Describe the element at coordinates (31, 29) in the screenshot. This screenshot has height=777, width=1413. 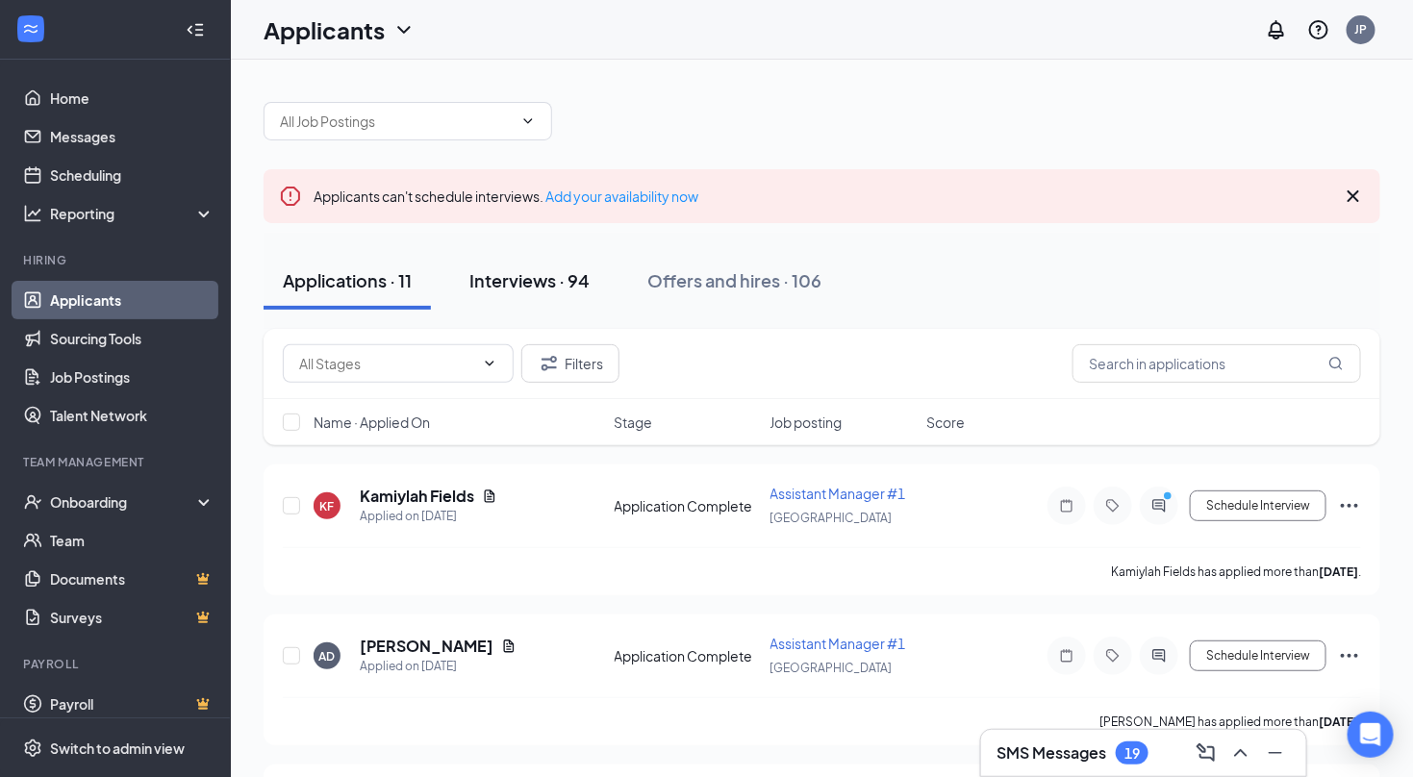
I see `svg: WorkstreamLogo` at that location.